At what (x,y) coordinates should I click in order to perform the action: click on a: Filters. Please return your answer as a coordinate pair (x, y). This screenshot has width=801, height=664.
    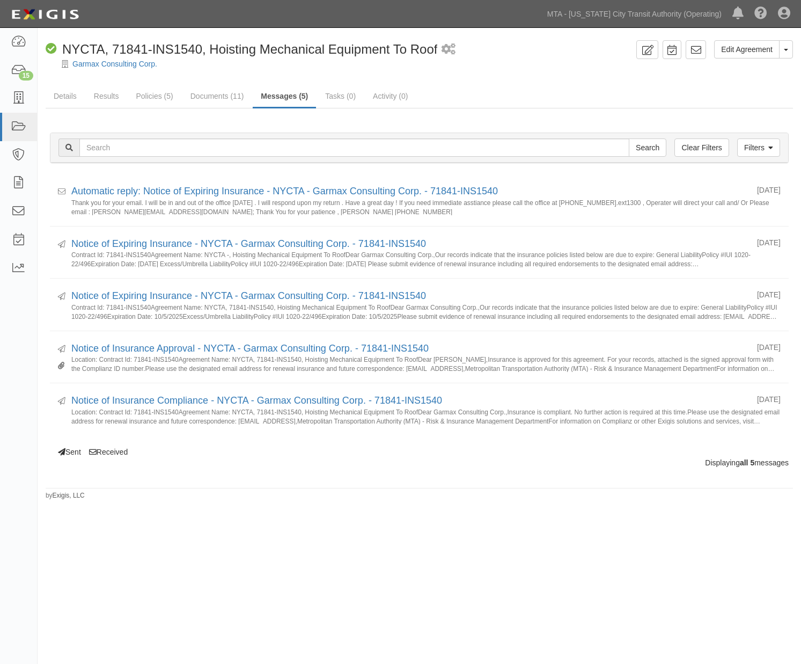
    Looking at the image, I should click on (759, 148).